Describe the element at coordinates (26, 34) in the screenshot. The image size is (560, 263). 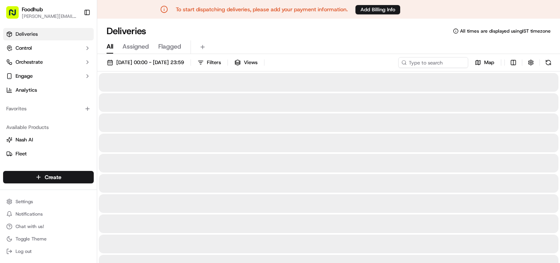
I see `span: Deliveries` at that location.